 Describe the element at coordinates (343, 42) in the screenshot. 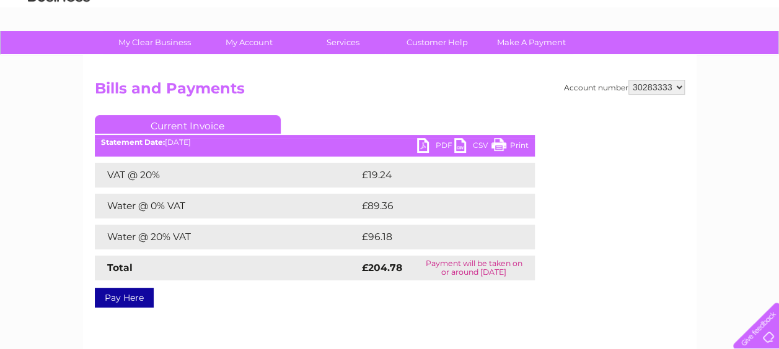

I see `a: Services` at that location.